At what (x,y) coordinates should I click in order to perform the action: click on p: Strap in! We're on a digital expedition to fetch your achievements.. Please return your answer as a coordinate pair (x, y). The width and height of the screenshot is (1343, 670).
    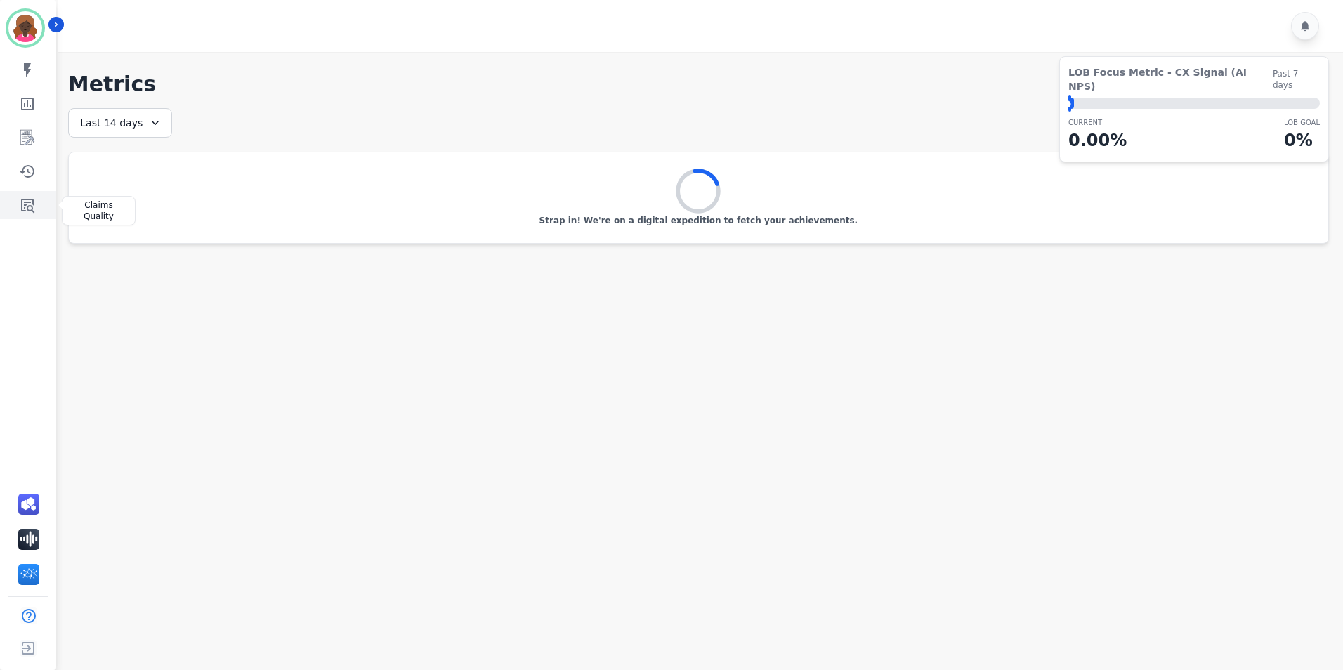
    Looking at the image, I should click on (699, 221).